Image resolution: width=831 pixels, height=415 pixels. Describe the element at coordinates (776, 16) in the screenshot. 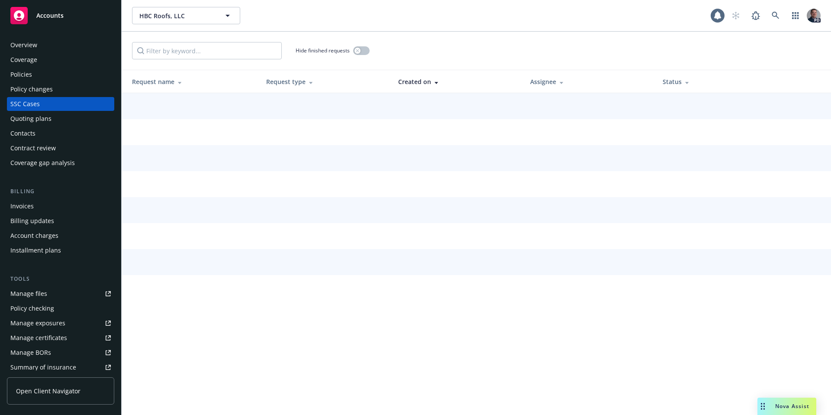

I see `a: Search` at that location.